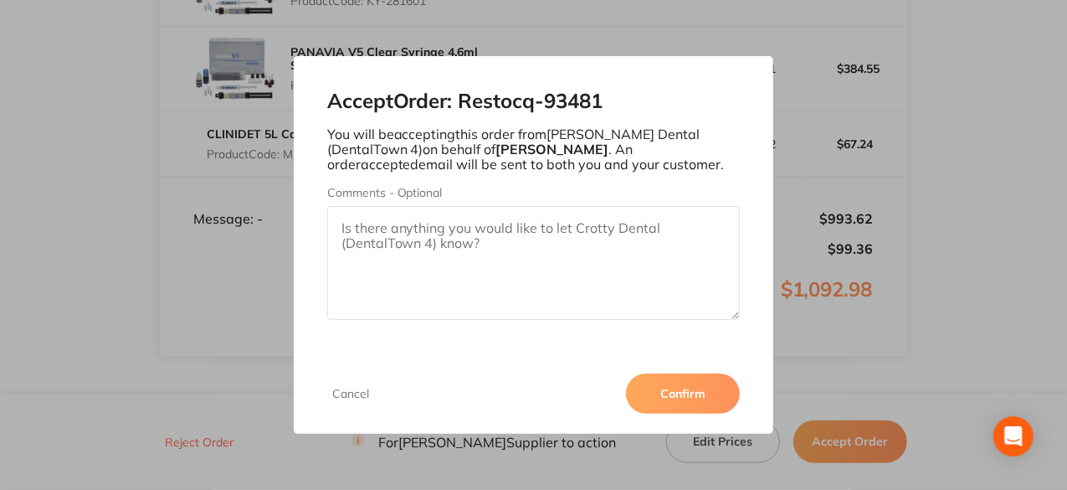 Image resolution: width=1067 pixels, height=490 pixels. What do you see at coordinates (534, 101) in the screenshot?
I see `h2: Accept Order: Restocq- 93481` at bounding box center [534, 101].